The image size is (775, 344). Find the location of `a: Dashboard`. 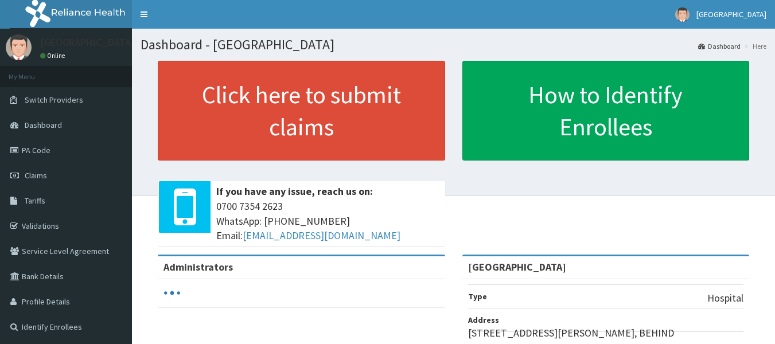

a: Dashboard is located at coordinates (719, 46).